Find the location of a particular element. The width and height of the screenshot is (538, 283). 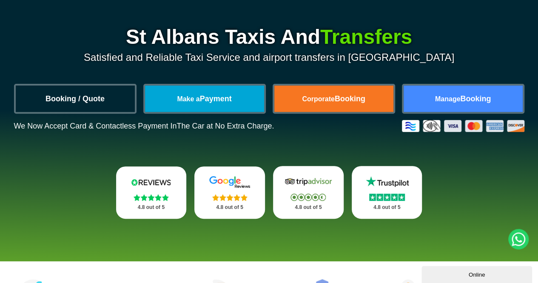

img: Reviews.io is located at coordinates (151, 182).